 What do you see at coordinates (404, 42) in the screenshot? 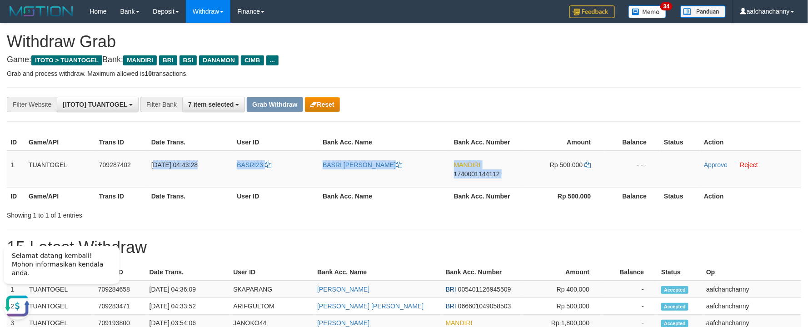
I see `h1: Withdraw Grab` at bounding box center [404, 42].